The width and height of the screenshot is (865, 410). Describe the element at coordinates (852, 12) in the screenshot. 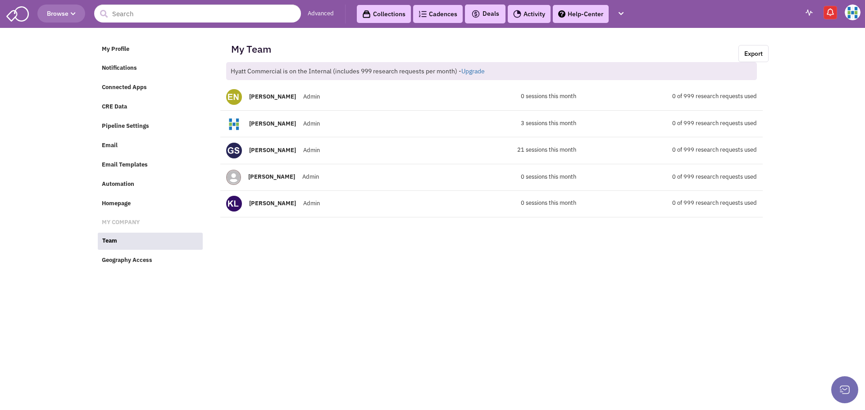

I see `a: Gabrielle Titow` at that location.